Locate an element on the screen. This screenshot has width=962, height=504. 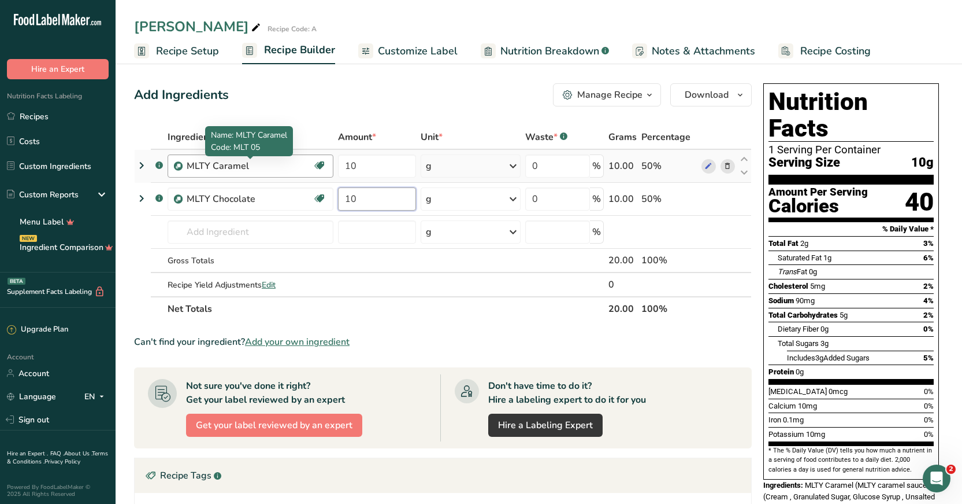
th: 20.00 is located at coordinates (623, 308).